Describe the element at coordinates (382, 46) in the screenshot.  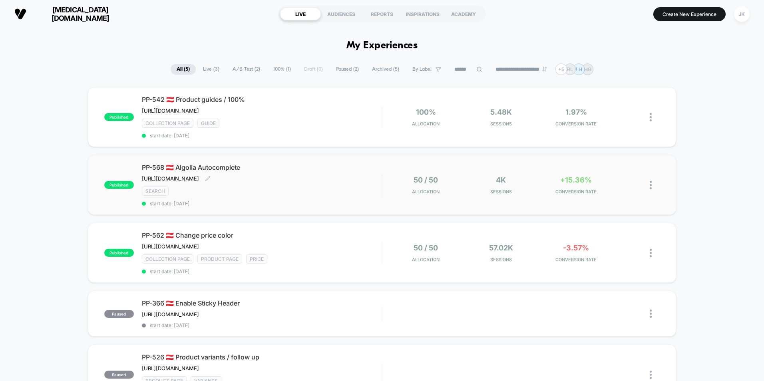
I see `h1: My Experiences` at that location.